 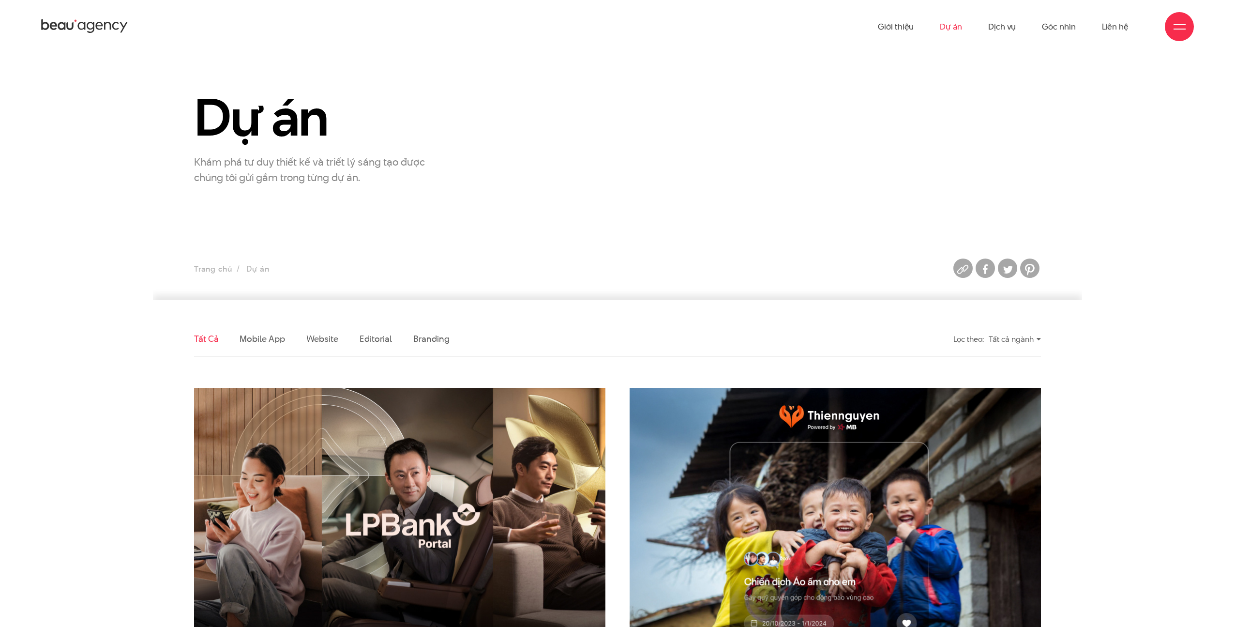 What do you see at coordinates (213, 269) in the screenshot?
I see `a: Trang chủ` at bounding box center [213, 269].